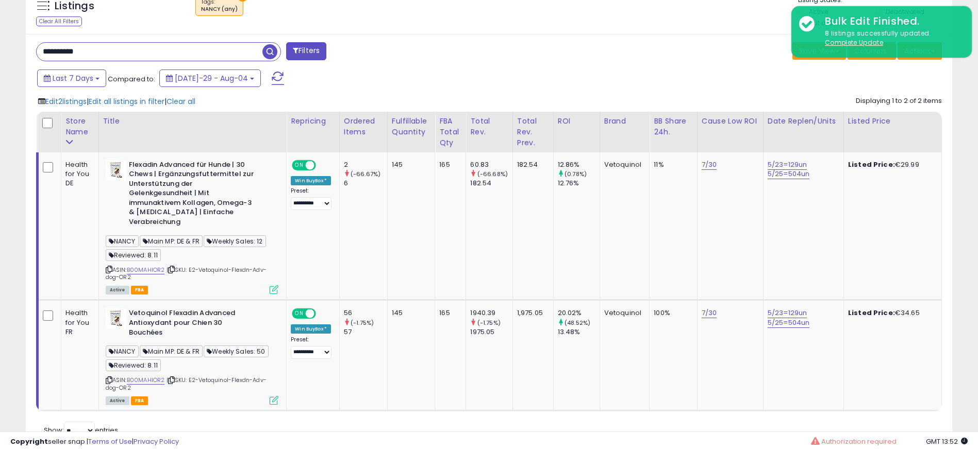 The image size is (978, 452). I want to click on div: Listed Price, so click(892, 121).